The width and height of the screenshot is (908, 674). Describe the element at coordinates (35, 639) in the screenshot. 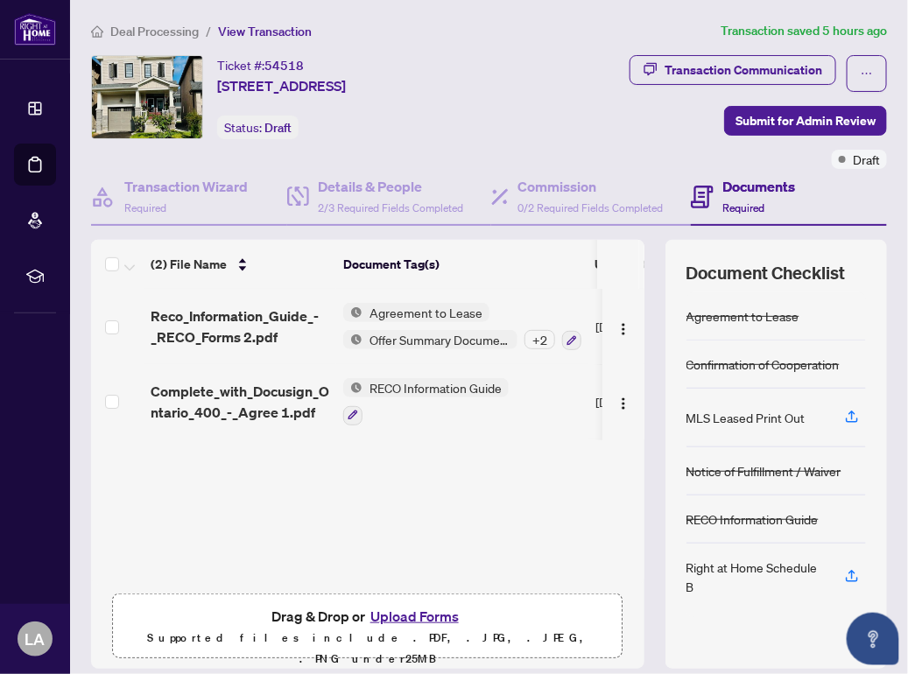

I see `span: LA` at that location.